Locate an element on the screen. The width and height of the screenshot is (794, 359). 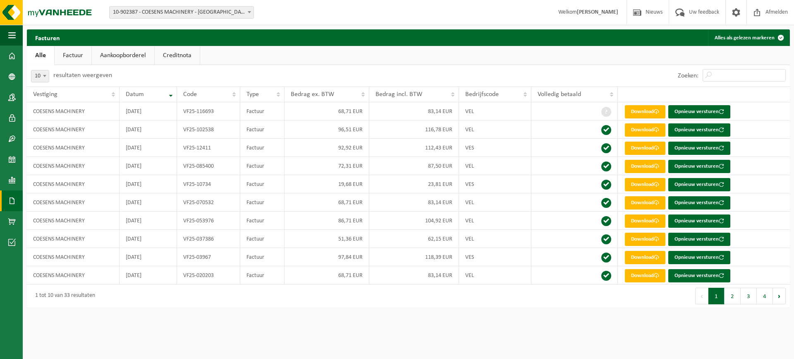
span: 10 is located at coordinates (40, 76).